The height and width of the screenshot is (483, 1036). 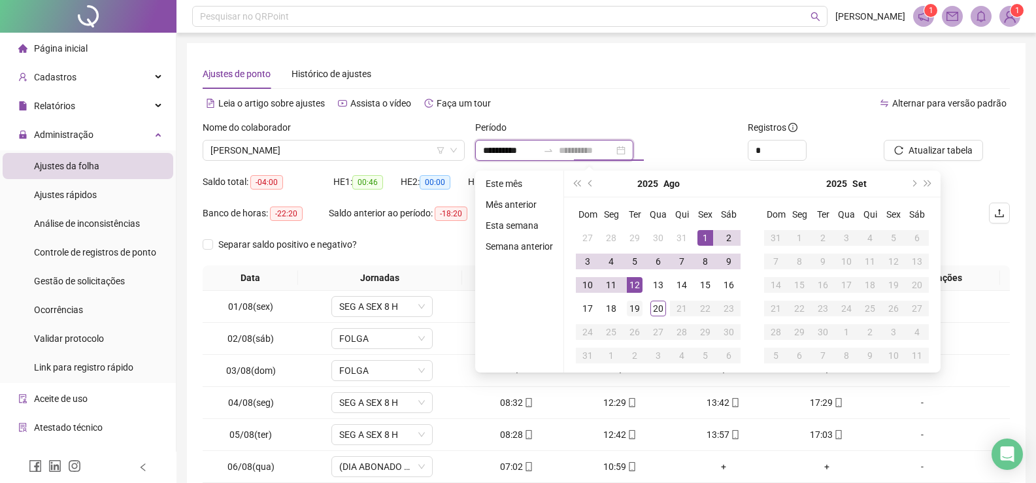 I want to click on td: 2025-09-06, so click(x=729, y=356).